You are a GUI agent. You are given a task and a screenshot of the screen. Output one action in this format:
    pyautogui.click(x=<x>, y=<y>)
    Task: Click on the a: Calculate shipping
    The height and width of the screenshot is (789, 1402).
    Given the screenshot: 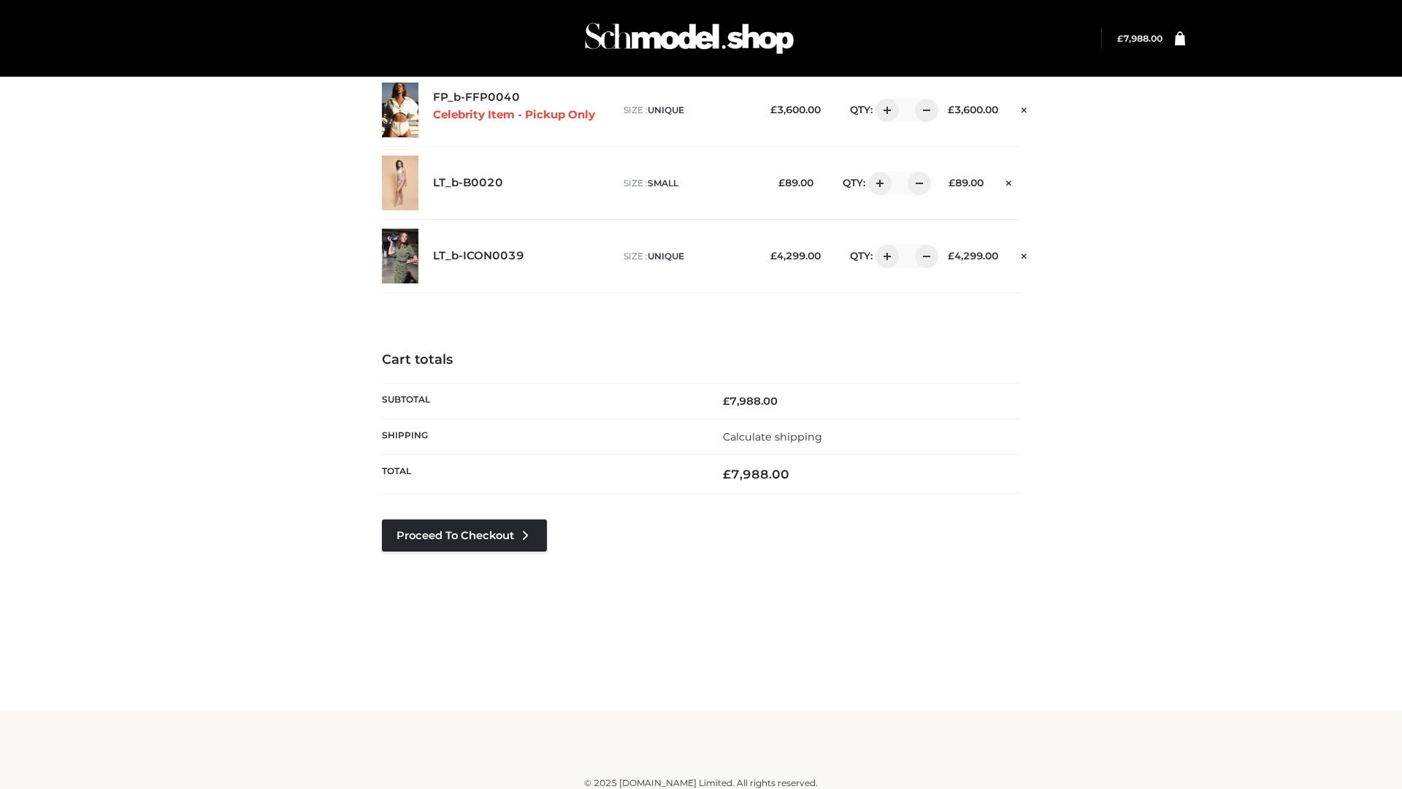 What is the action you would take?
    pyautogui.click(x=773, y=437)
    